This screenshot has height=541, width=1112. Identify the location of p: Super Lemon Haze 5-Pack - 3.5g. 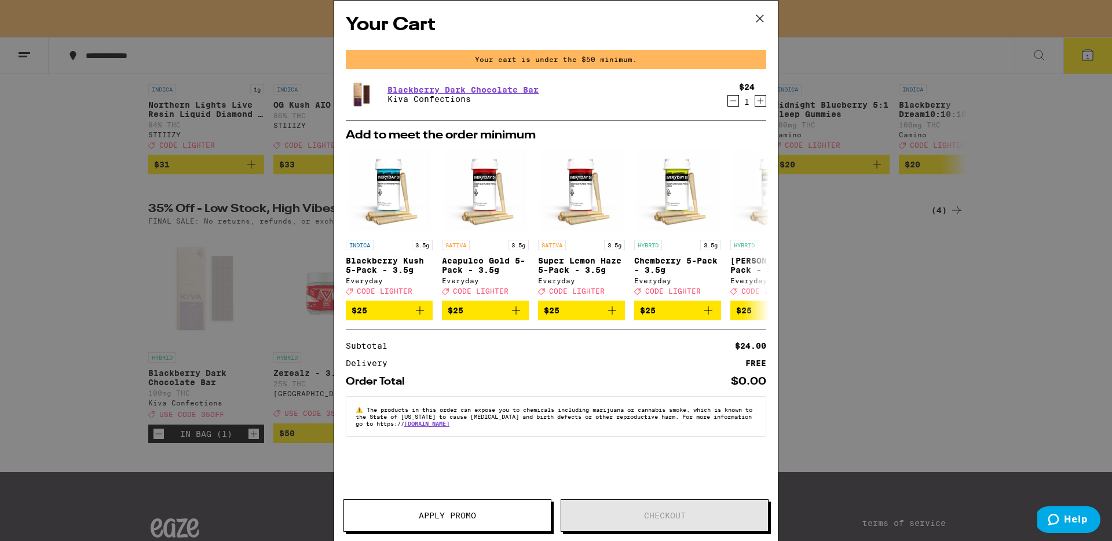
(581, 265).